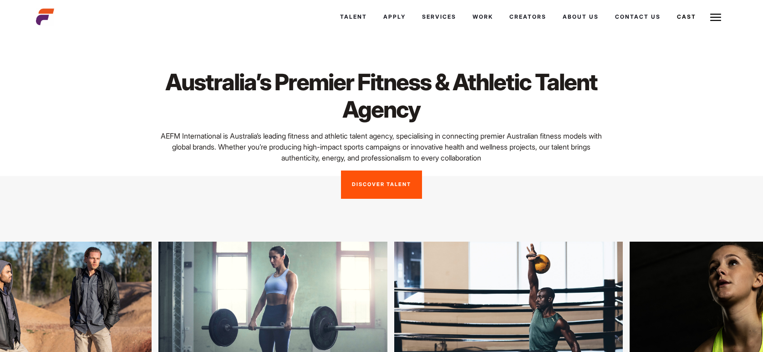 The height and width of the screenshot is (352, 763). I want to click on img: Burger icon, so click(716, 17).